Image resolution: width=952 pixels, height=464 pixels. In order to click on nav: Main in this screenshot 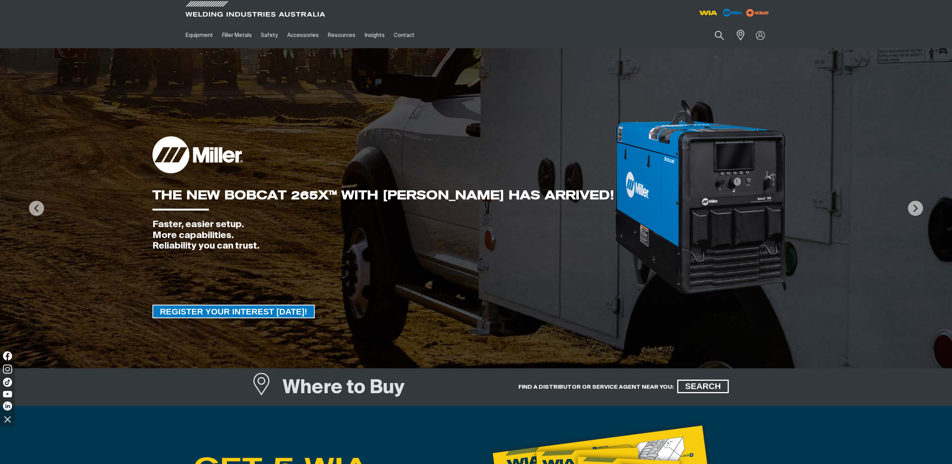, I will do `click(403, 35)`.